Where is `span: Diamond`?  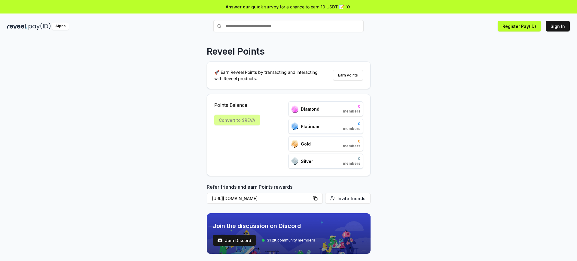
span: Diamond is located at coordinates (310, 109).